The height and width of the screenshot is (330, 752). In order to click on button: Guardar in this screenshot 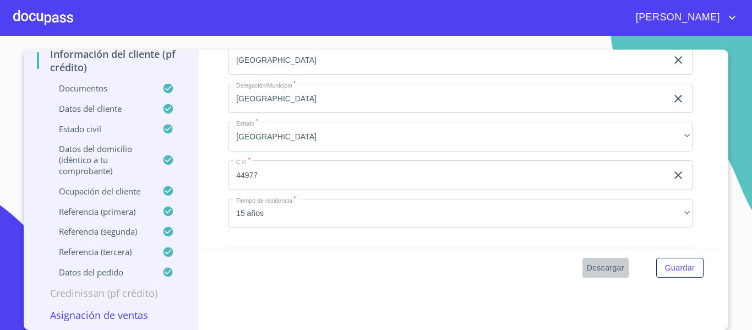, I will do `click(680, 268)`.